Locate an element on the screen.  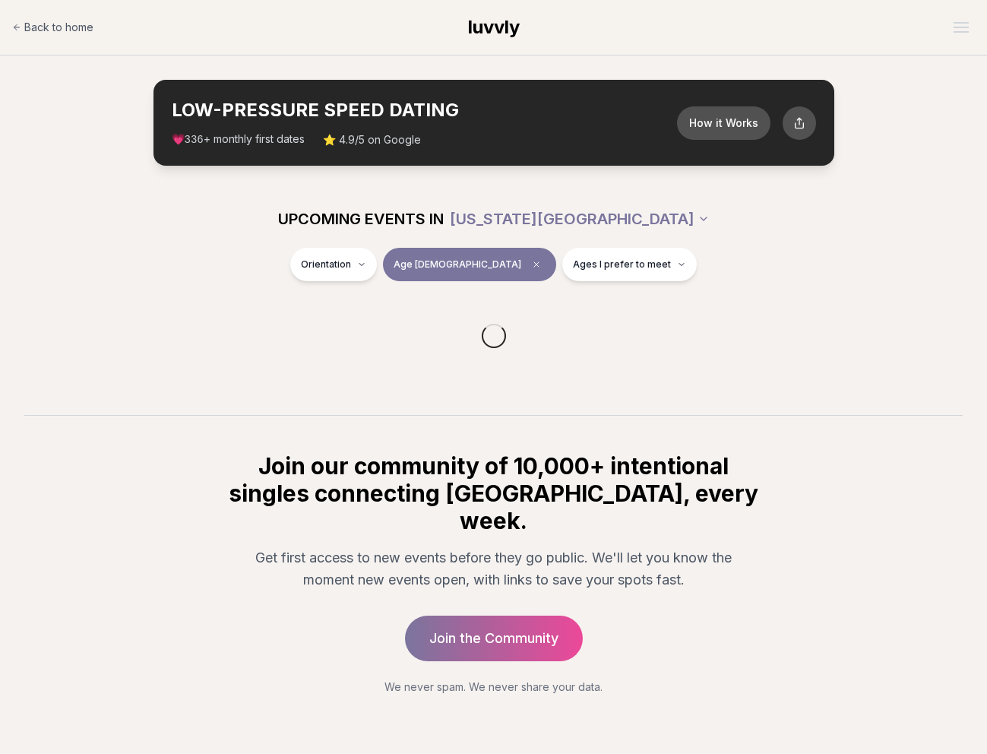
a: Back to home is located at coordinates (52, 27).